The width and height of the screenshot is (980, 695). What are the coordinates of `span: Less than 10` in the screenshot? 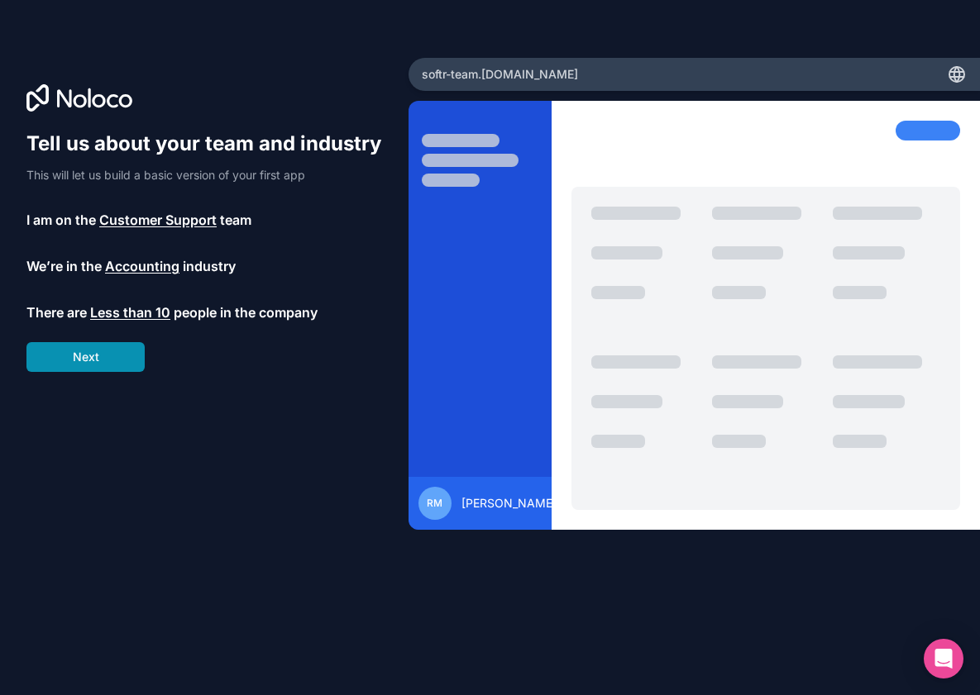 It's located at (130, 312).